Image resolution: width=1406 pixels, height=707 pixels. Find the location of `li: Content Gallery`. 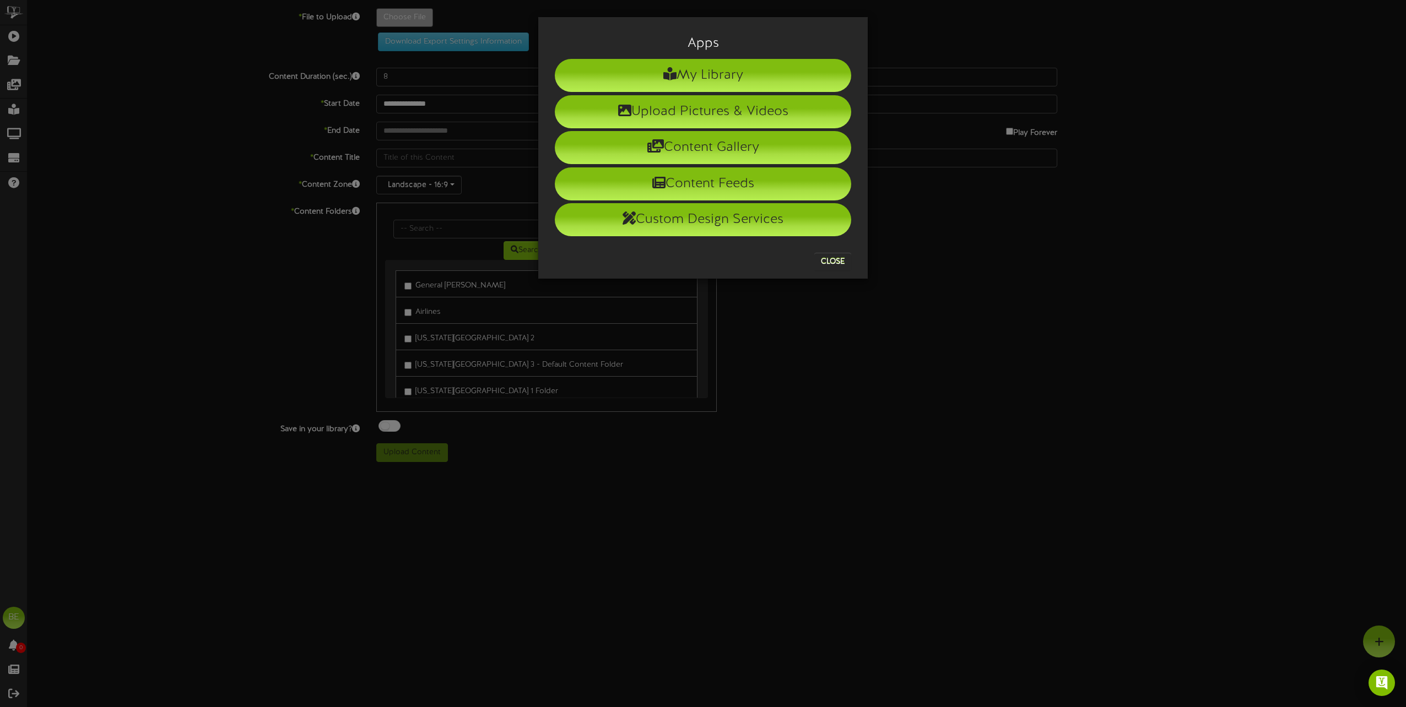

li: Content Gallery is located at coordinates (703, 148).